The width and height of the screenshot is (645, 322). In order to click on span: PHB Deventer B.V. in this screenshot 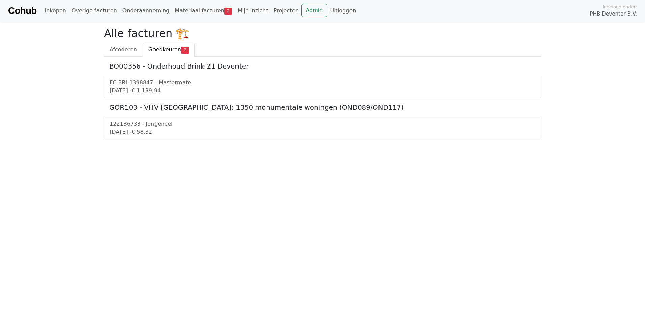, I will do `click(613, 14)`.